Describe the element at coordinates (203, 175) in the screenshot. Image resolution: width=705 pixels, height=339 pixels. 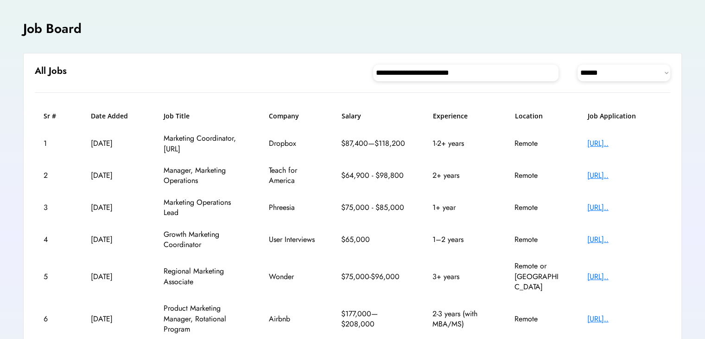
I see `div: Manager, Marketing Operations` at that location.